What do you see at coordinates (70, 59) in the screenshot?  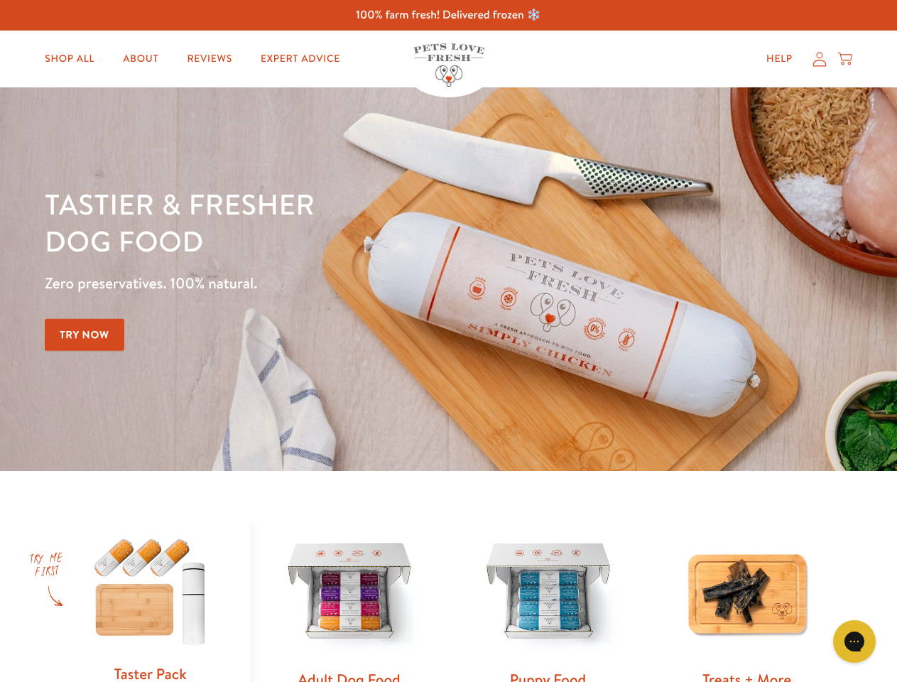 I see `a: Shop All` at bounding box center [70, 59].